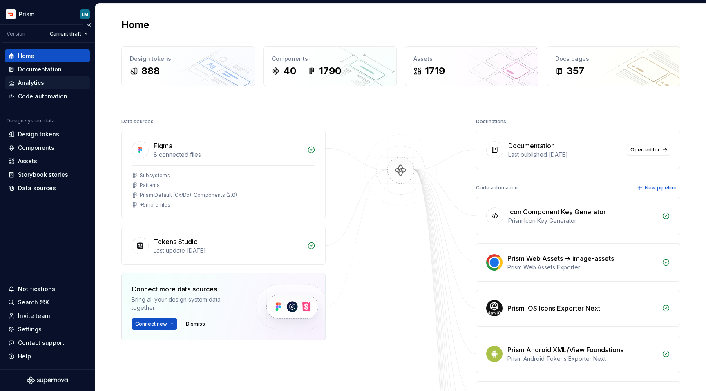  Describe the element at coordinates (435, 71) in the screenshot. I see `div: 1719` at that location.